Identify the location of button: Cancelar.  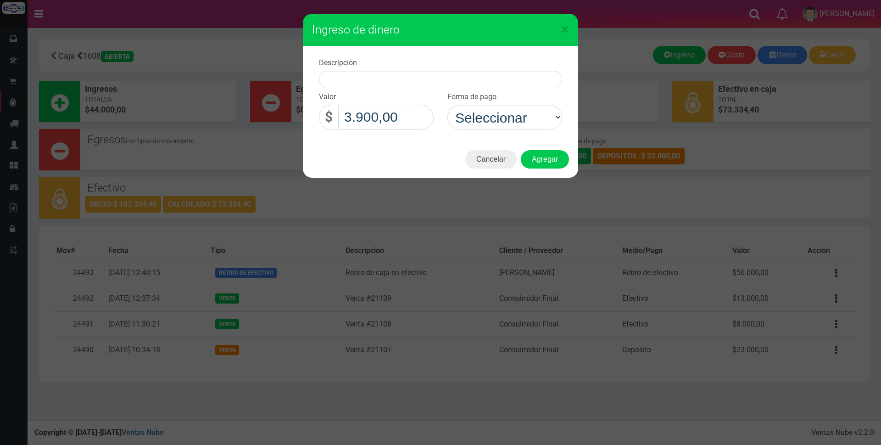
(491, 159).